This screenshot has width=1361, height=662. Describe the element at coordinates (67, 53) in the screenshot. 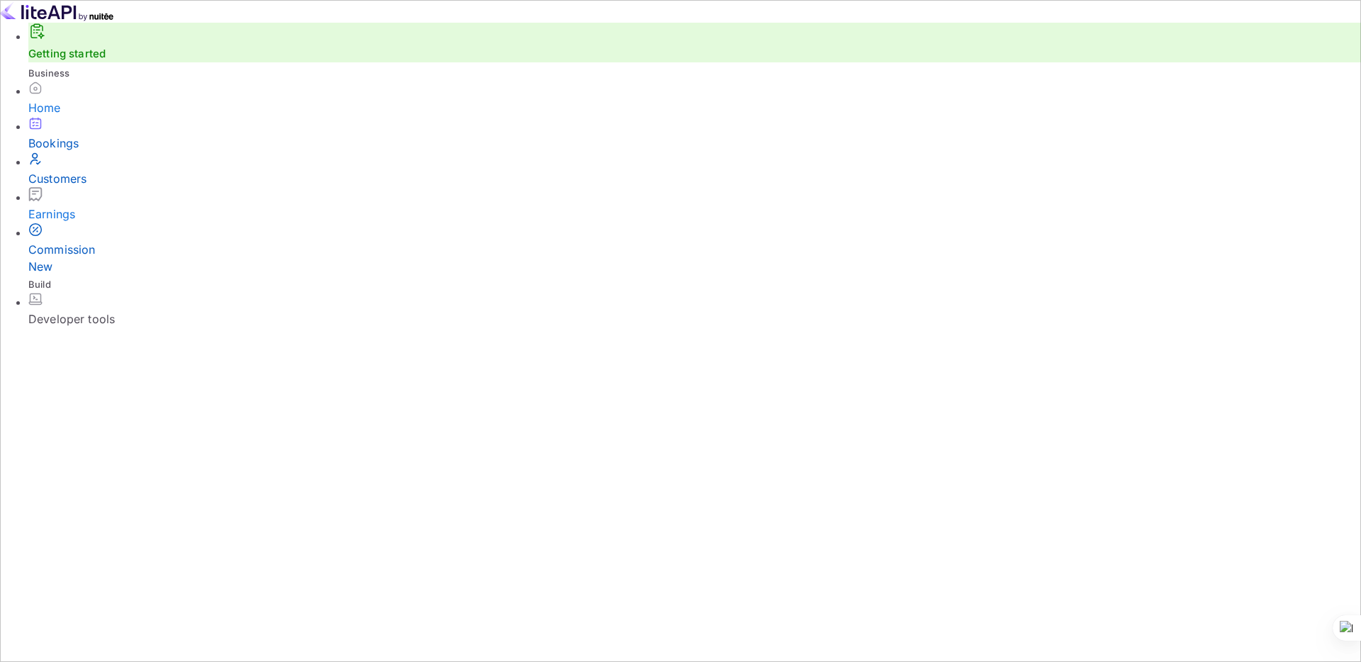

I see `a: Getting started` at that location.